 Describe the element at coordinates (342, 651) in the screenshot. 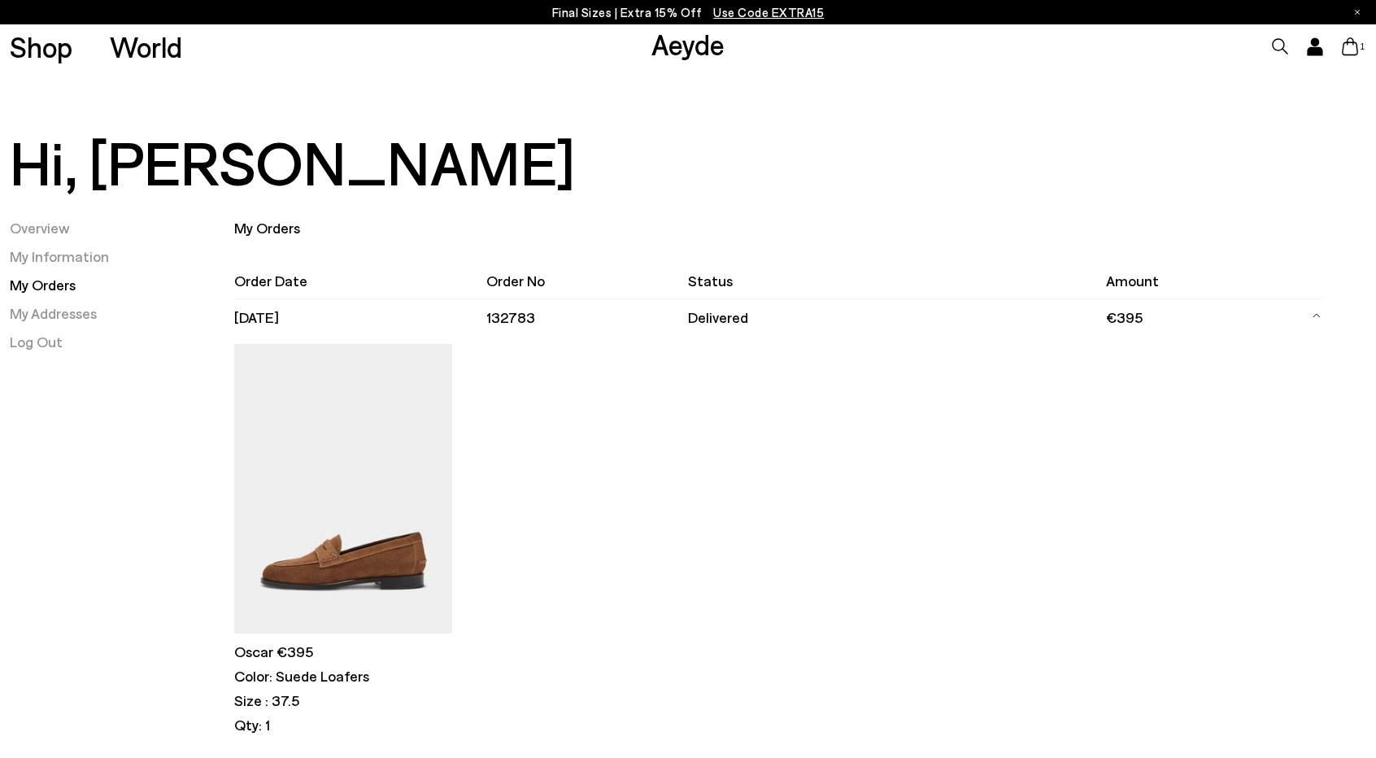

I see `p: Oscar €395` at that location.